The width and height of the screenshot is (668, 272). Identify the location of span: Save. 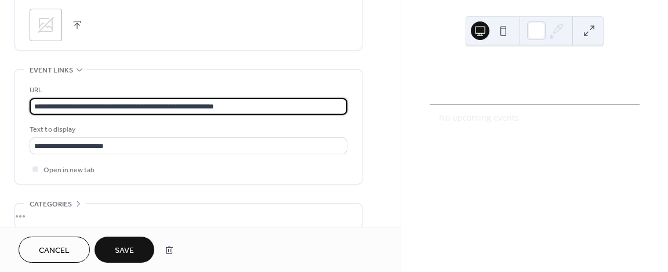
(124, 251).